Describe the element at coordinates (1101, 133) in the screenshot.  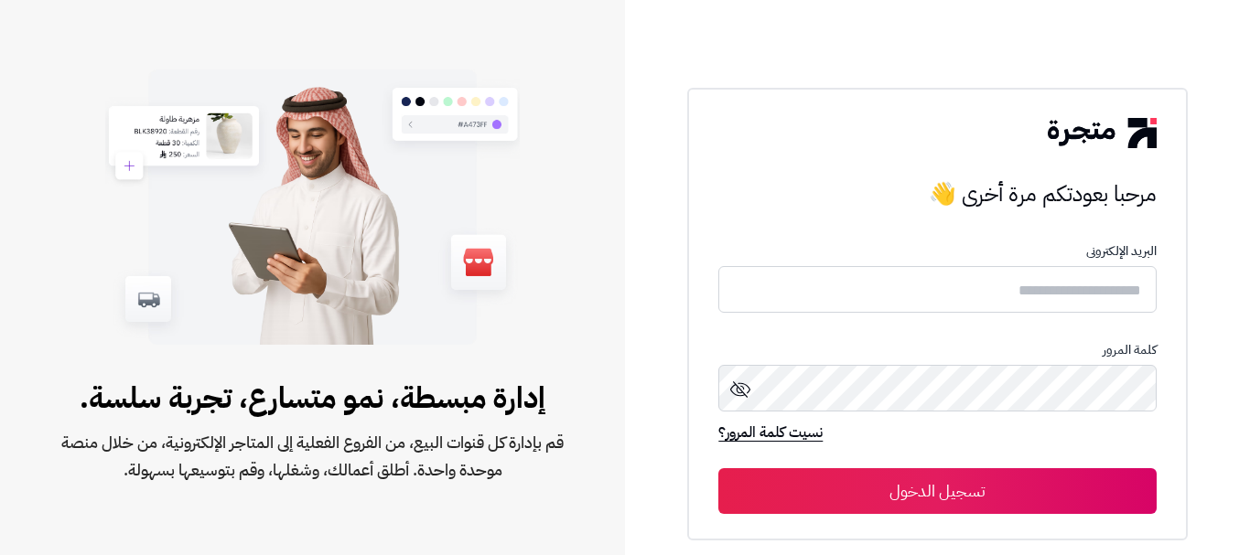
I see `img: logo-2.png` at that location.